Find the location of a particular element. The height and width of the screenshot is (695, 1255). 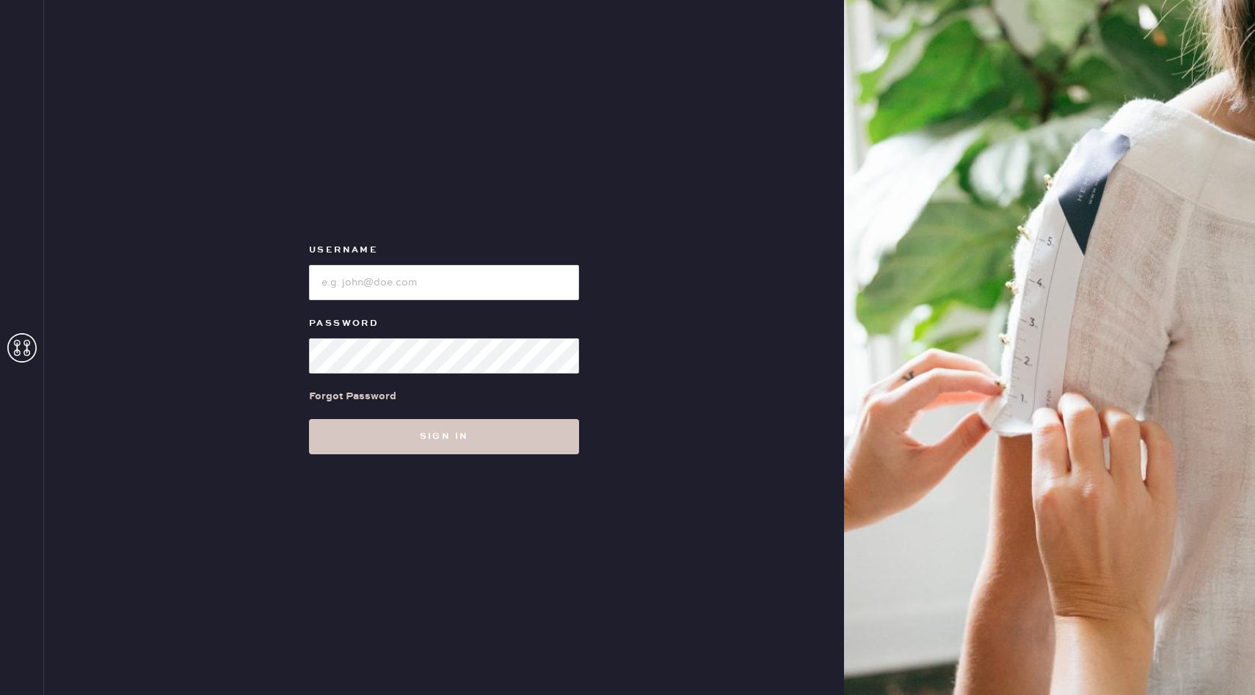

label: Password is located at coordinates (444, 324).